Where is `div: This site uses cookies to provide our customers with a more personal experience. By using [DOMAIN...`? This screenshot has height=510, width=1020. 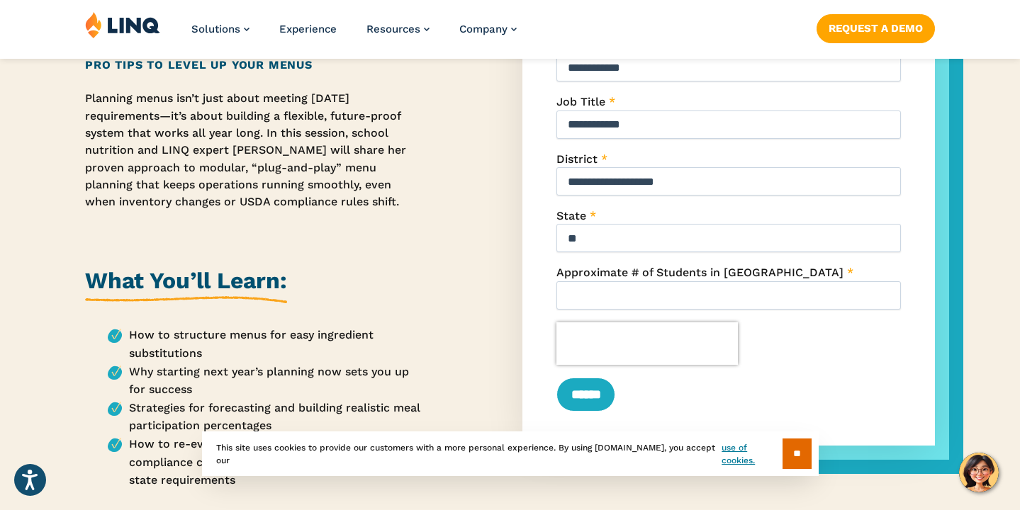
div: This site uses cookies to provide our customers with a more personal experience. By using [DOMAIN... is located at coordinates (510, 453).